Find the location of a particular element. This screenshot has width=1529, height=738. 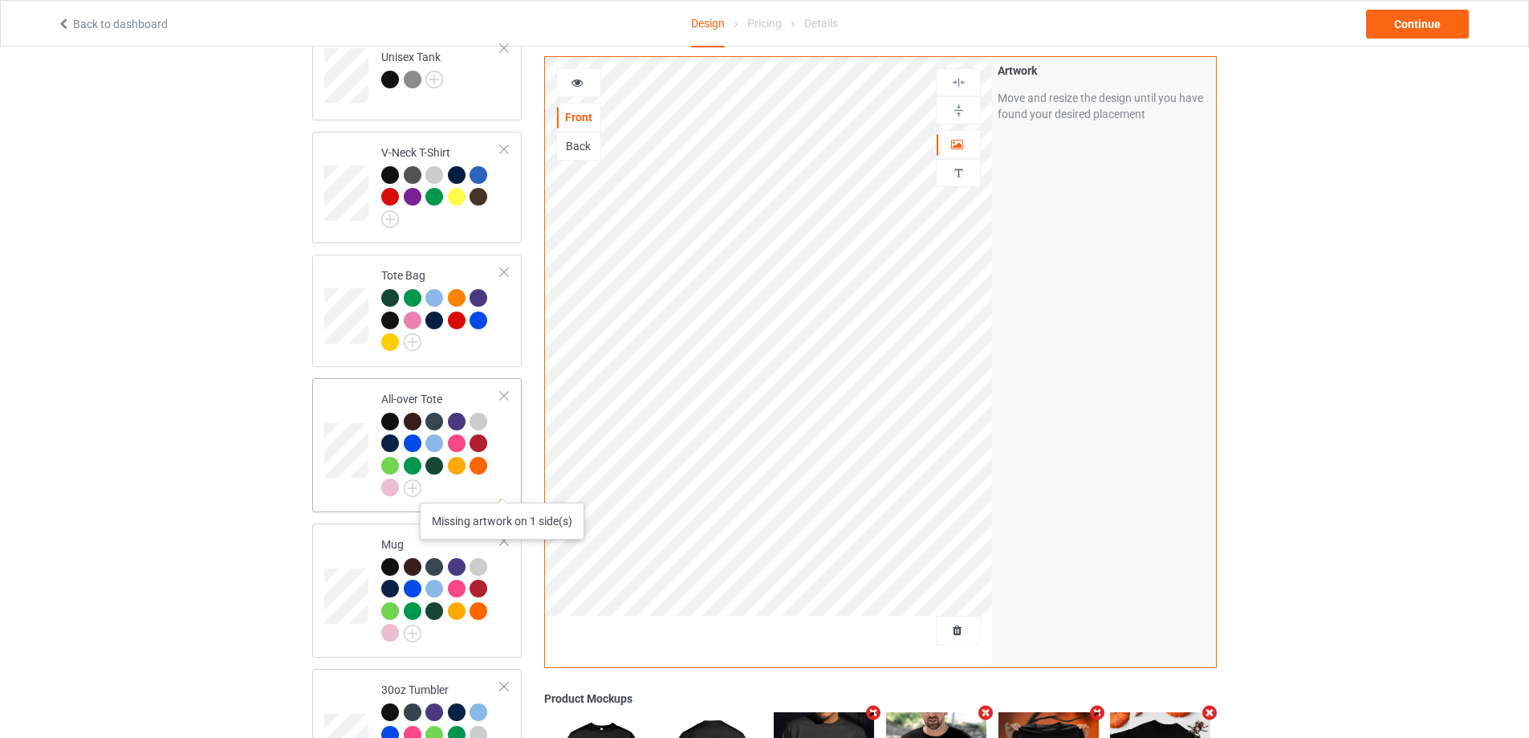

div: Design is located at coordinates (708, 24).